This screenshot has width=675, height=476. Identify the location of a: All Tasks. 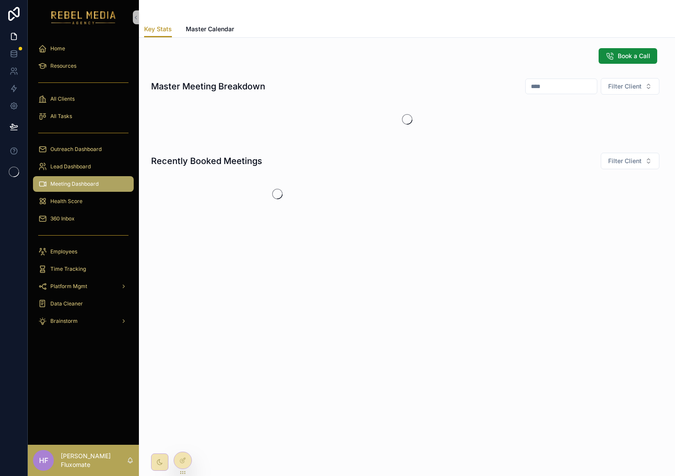
(83, 116).